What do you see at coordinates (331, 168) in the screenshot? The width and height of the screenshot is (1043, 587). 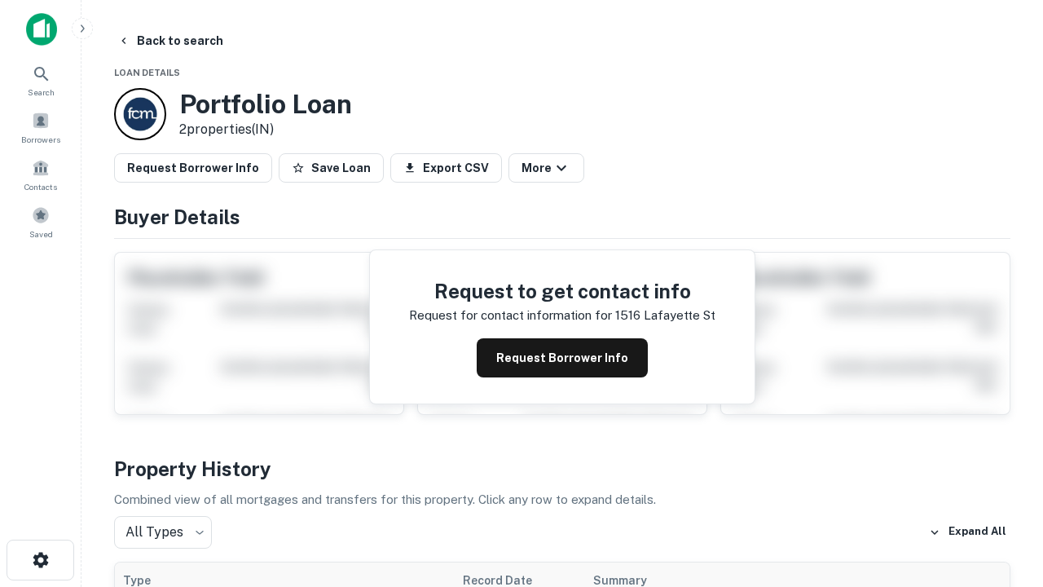 I see `button: Save Loan` at bounding box center [331, 168].